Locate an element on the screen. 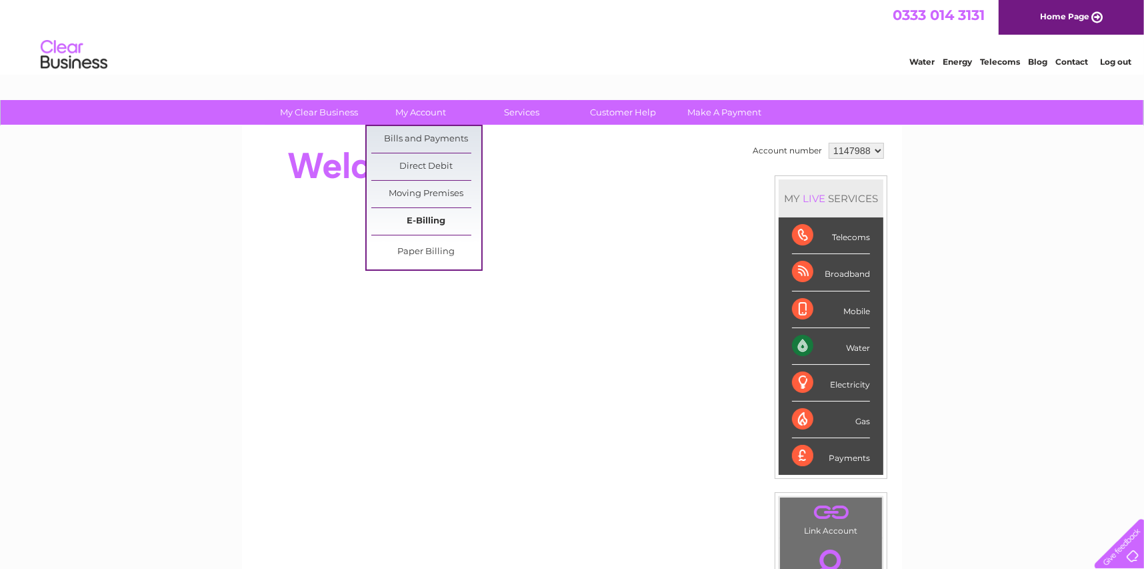  a: My Account is located at coordinates (421, 112).